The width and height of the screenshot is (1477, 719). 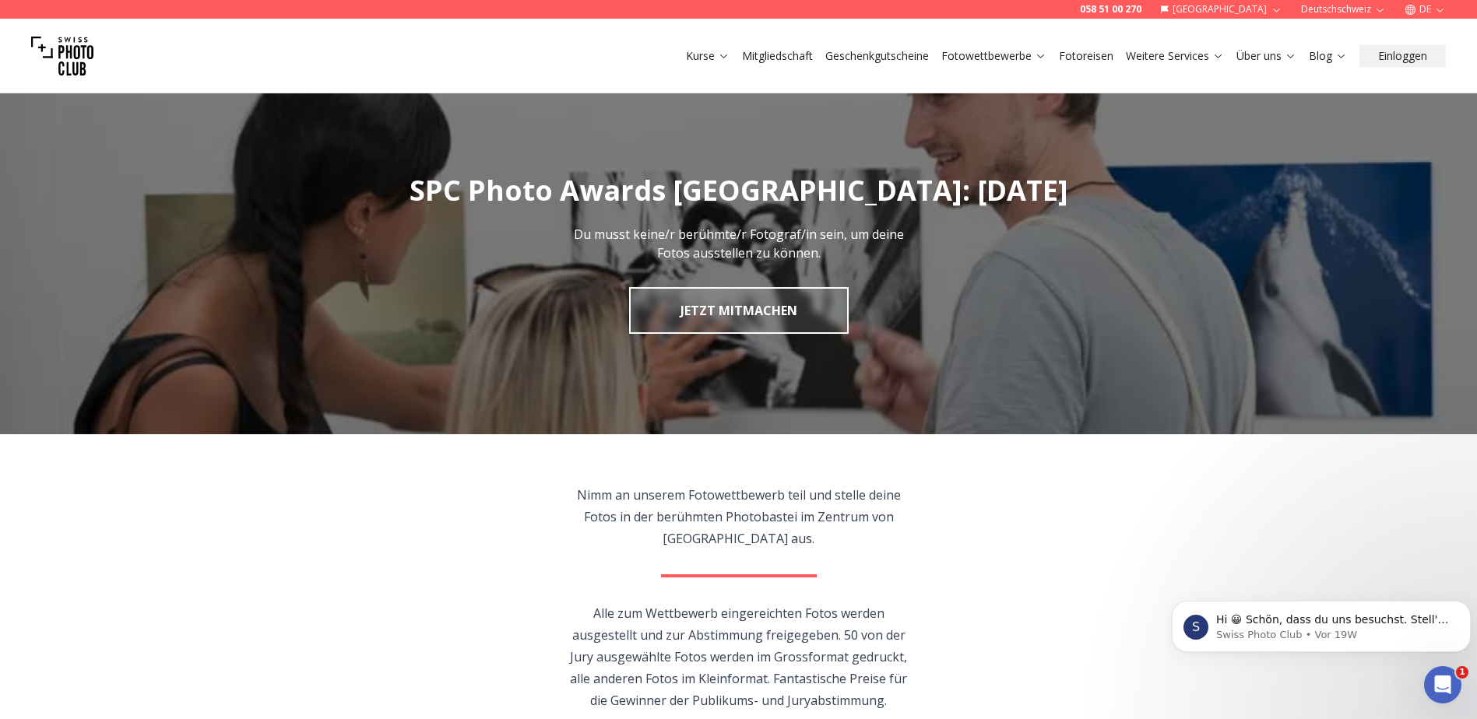 What do you see at coordinates (738, 517) in the screenshot?
I see `p: Nimm an unserem Fotowettbewerb teil und stelle deine Fotos in der berühmten Photobastei im Zentru...` at bounding box center [738, 517].